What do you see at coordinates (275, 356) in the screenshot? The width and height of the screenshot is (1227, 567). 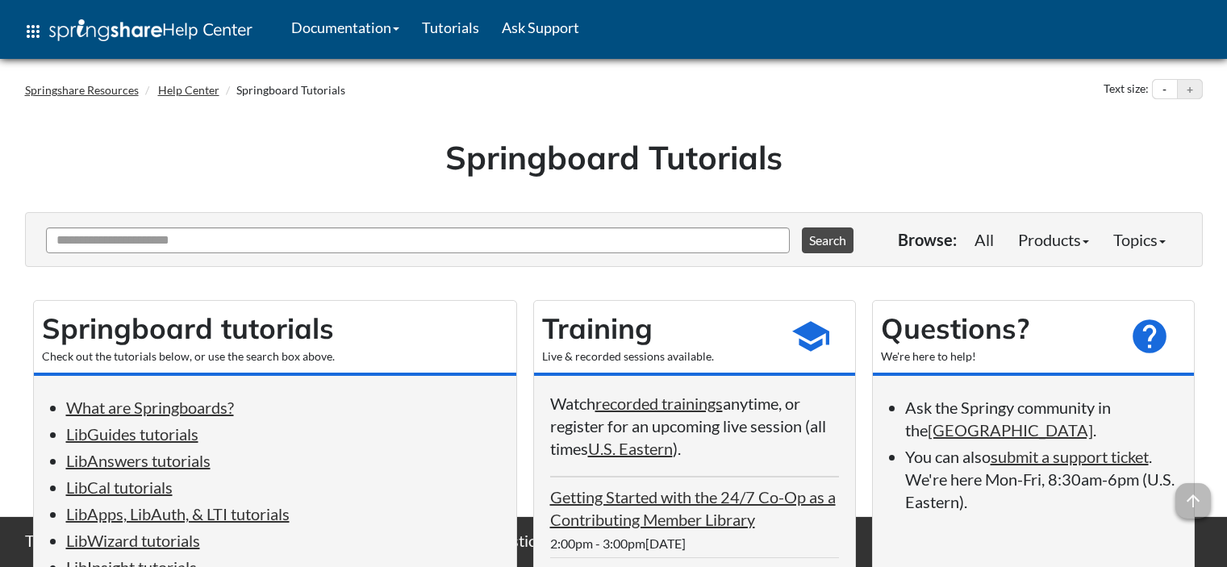 I see `div: Check out the tutorials below, or use the search box above.` at bounding box center [275, 356].